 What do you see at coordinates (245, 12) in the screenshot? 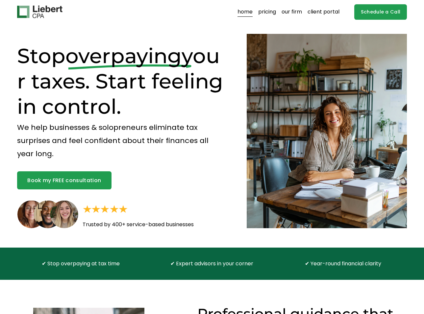
I see `a: home` at bounding box center [245, 12].